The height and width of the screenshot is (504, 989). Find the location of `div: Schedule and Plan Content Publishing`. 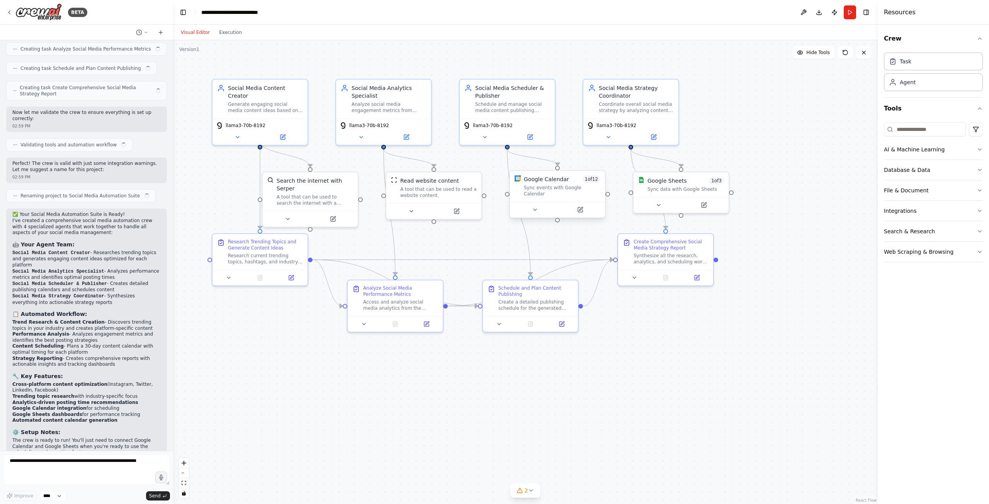

div: Schedule and Plan Content Publishing is located at coordinates (536, 291).